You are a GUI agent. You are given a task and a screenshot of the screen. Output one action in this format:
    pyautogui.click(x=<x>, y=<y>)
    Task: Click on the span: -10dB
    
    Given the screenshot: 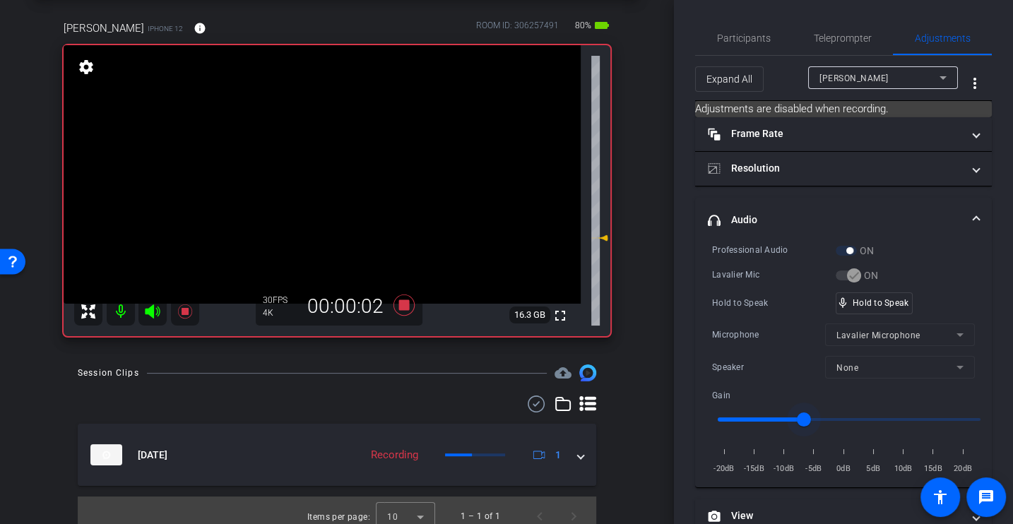 What is the action you would take?
    pyautogui.click(x=784, y=469)
    